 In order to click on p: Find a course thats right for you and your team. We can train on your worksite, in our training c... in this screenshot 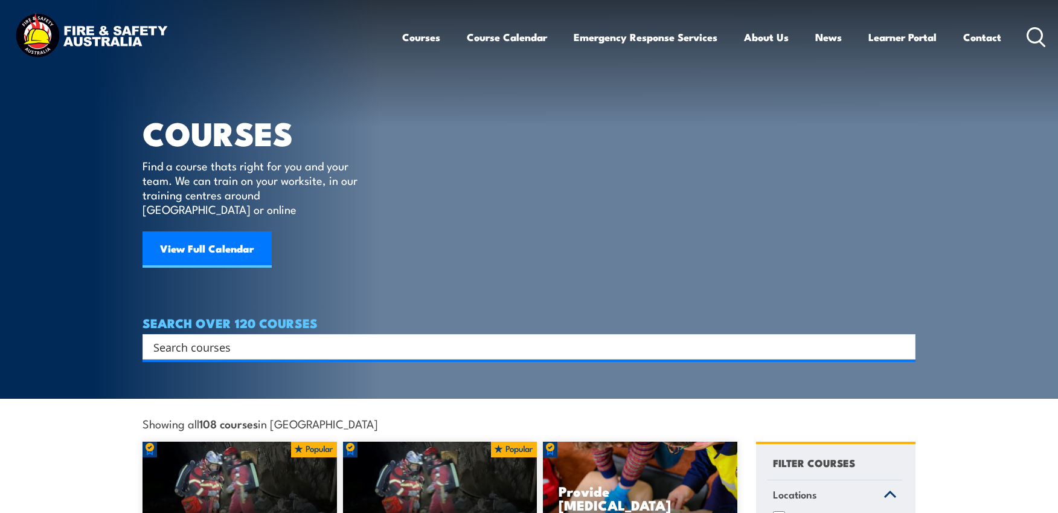, I will do `click(252, 187)`.